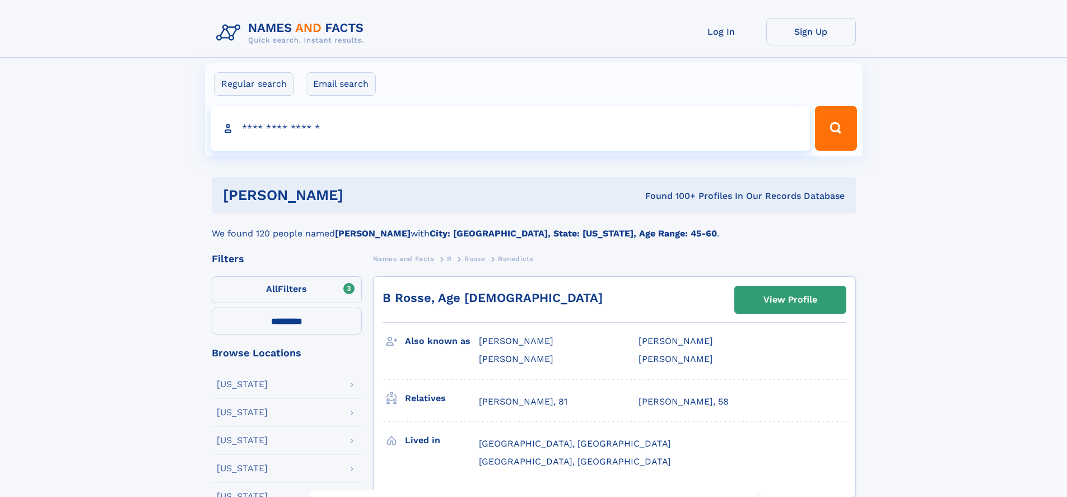  What do you see at coordinates (722, 31) in the screenshot?
I see `a: Log In` at bounding box center [722, 31].